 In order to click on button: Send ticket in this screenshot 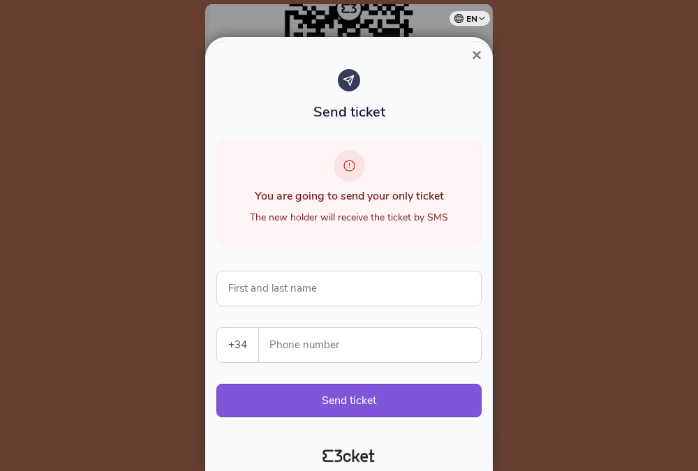, I will do `click(349, 401)`.